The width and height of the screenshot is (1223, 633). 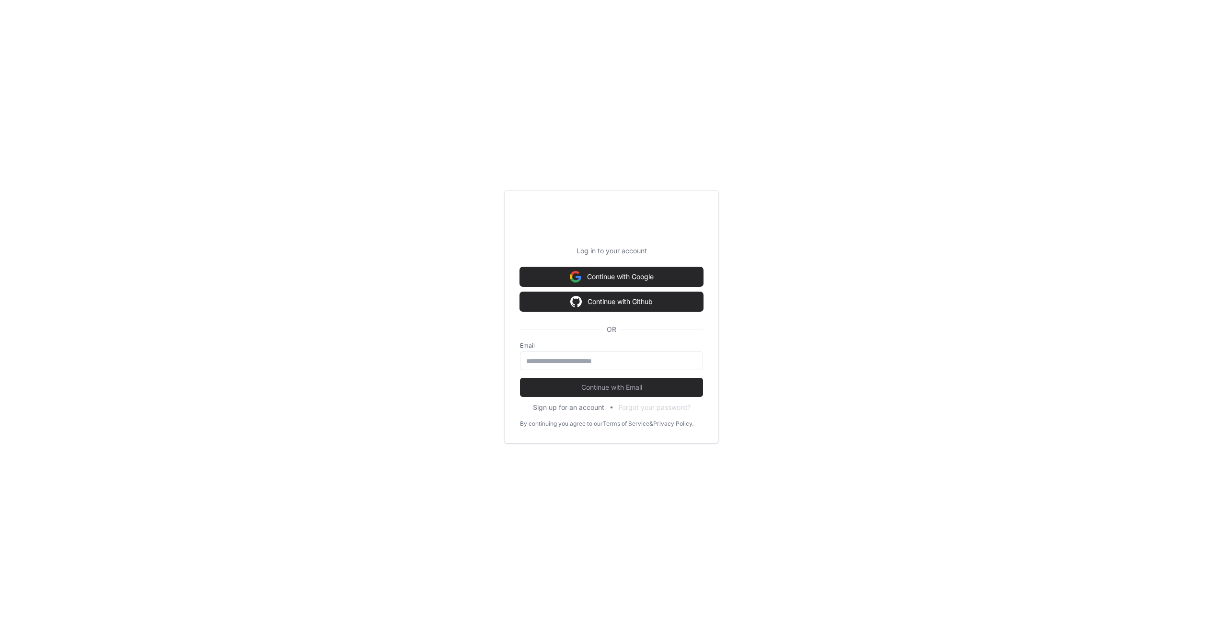 I want to click on button: Forgot your password?, so click(x=654, y=408).